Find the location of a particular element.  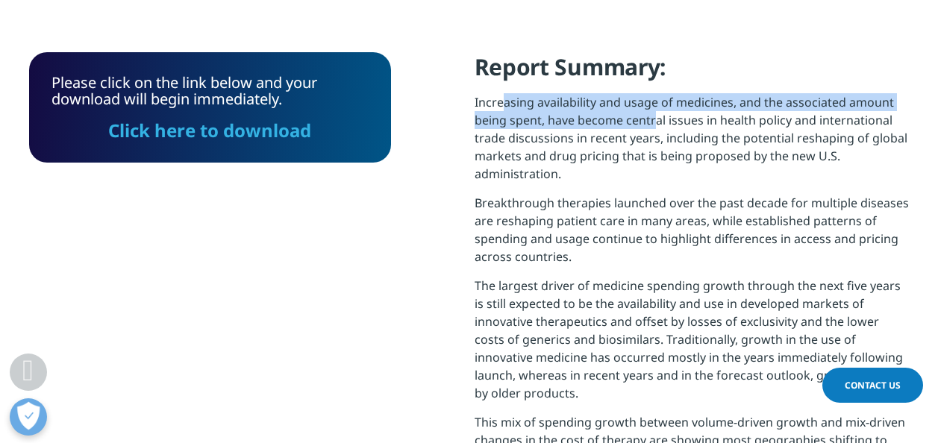

p: Breakthrough therapies launched over the past decade for multiple diseases are reshaping patient ... is located at coordinates (692, 235).